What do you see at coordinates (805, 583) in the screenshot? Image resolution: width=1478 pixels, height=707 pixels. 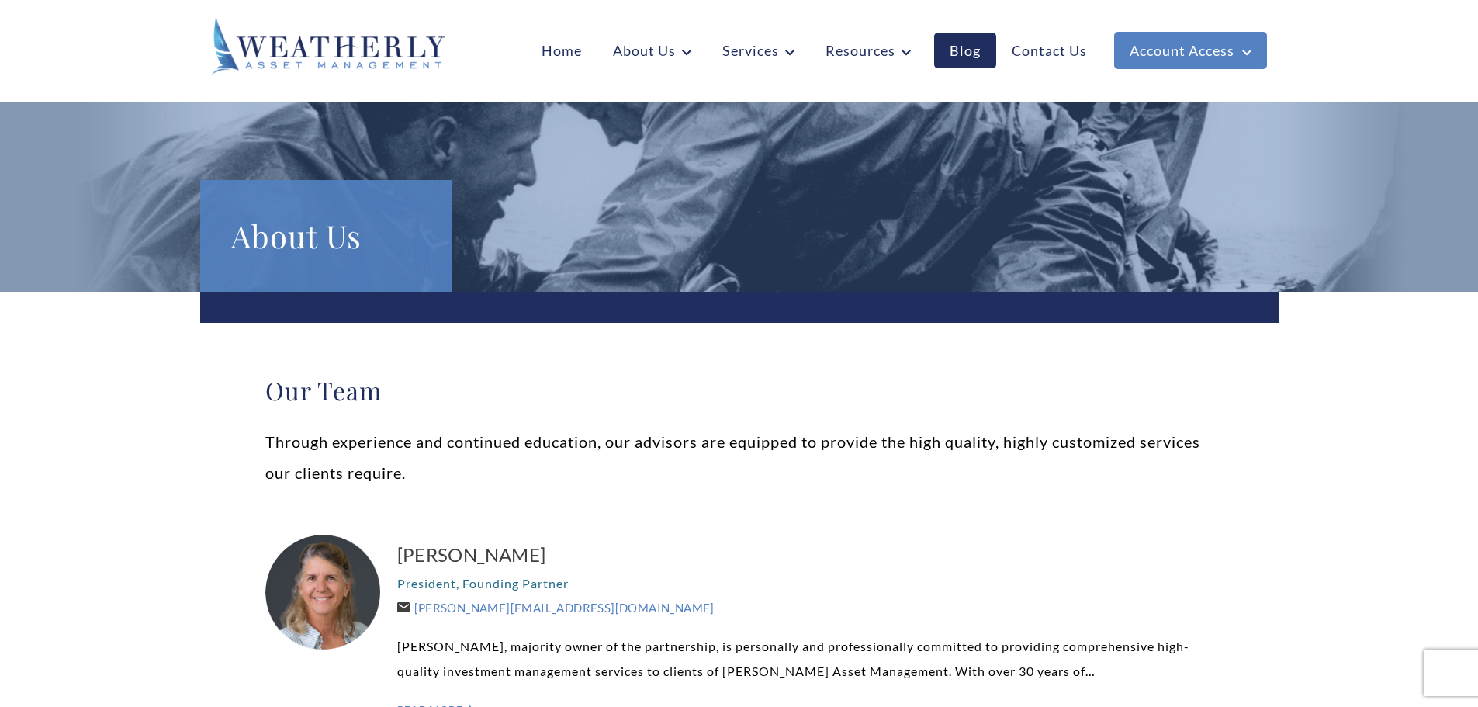 I see `p: President, Founding Partner` at bounding box center [805, 583].